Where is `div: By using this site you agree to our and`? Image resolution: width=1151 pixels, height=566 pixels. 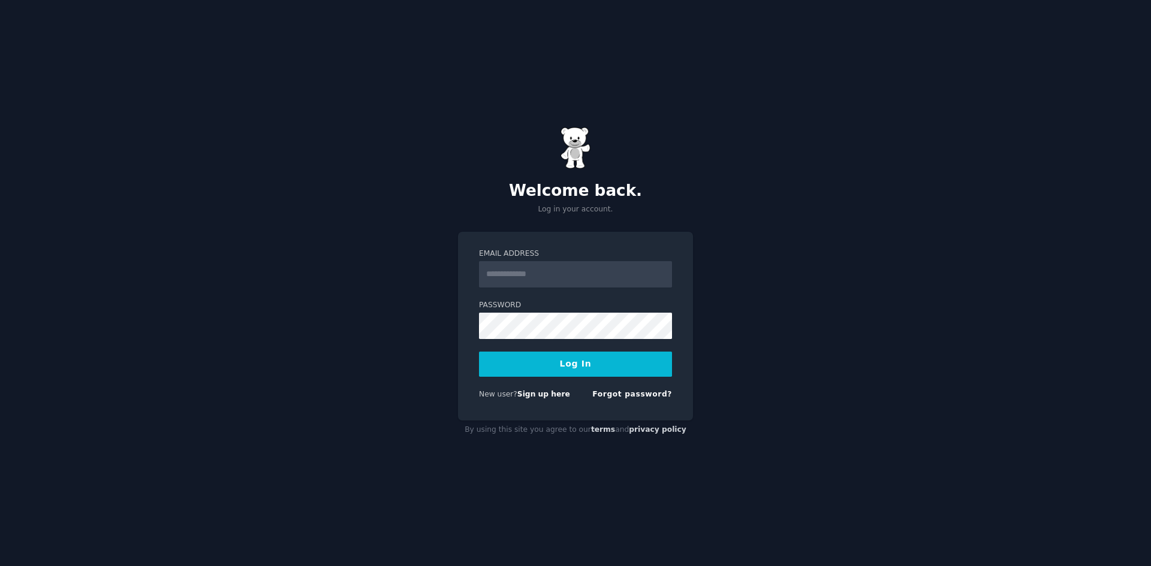
div: By using this site you agree to our and is located at coordinates (575, 430).